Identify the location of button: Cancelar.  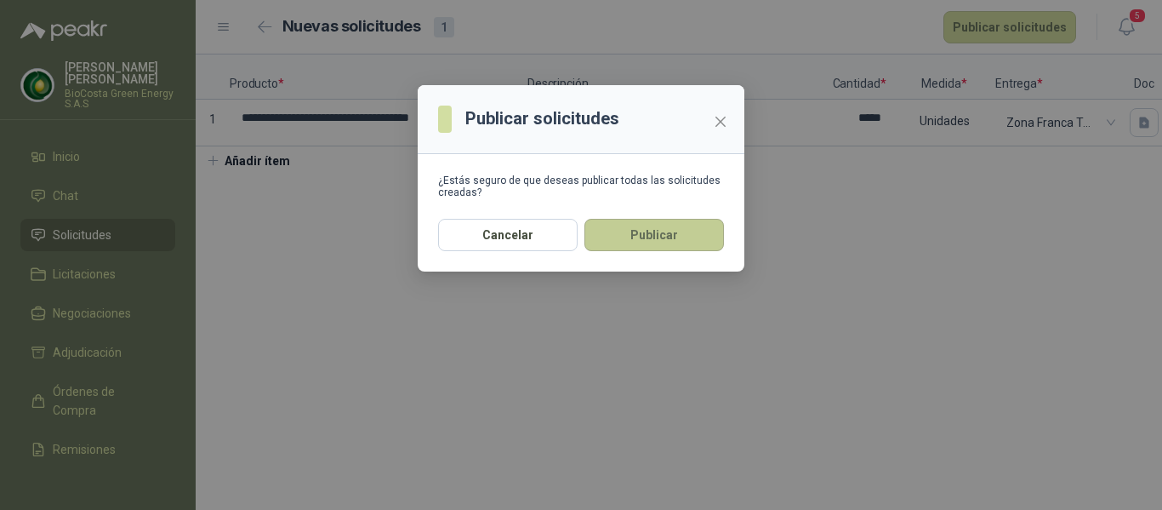
(508, 235).